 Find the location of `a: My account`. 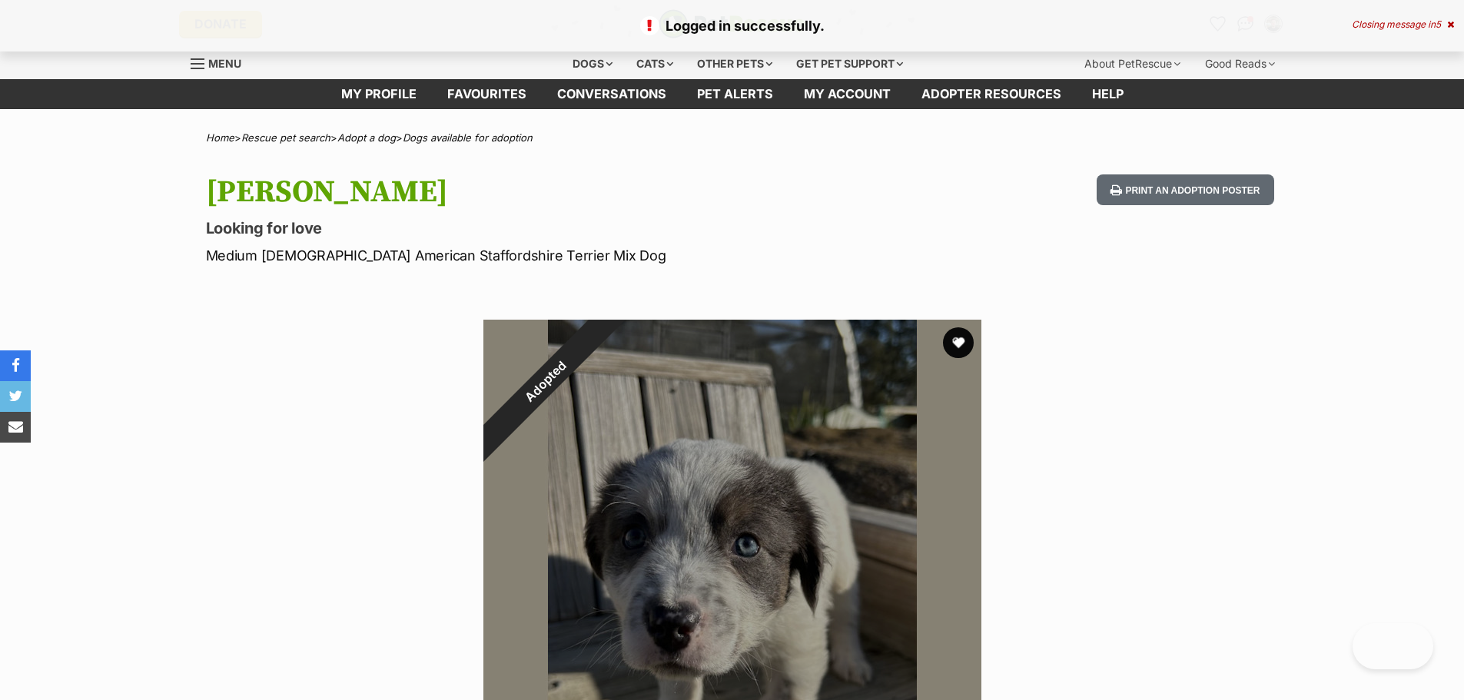

a: My account is located at coordinates (847, 94).